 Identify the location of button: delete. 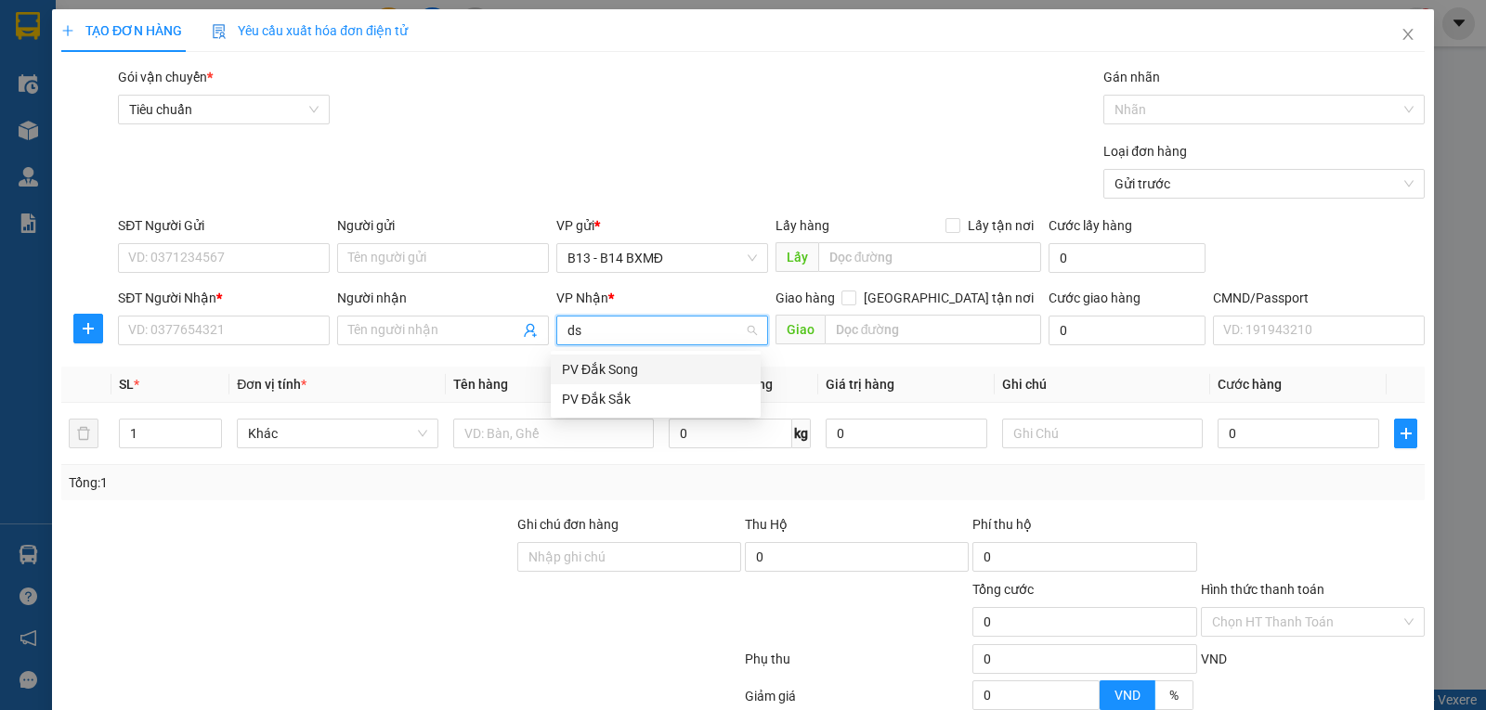
(84, 434).